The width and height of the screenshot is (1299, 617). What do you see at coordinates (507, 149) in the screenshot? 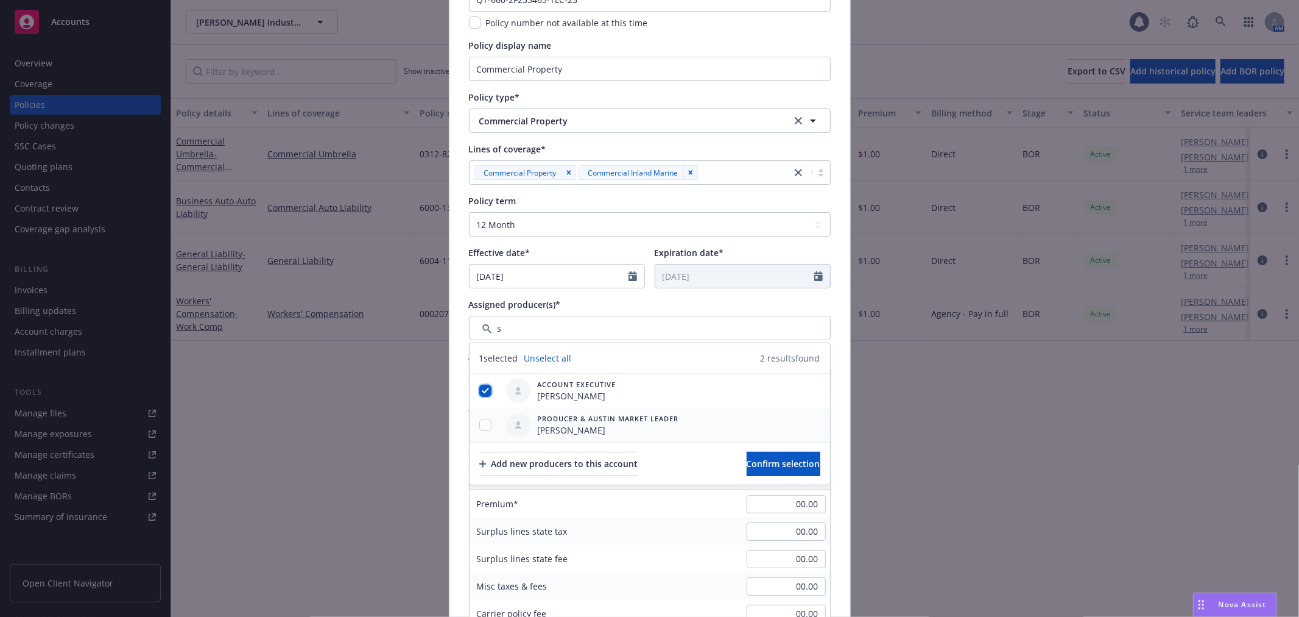
I see `span: Lines of coverage*` at bounding box center [507, 149].